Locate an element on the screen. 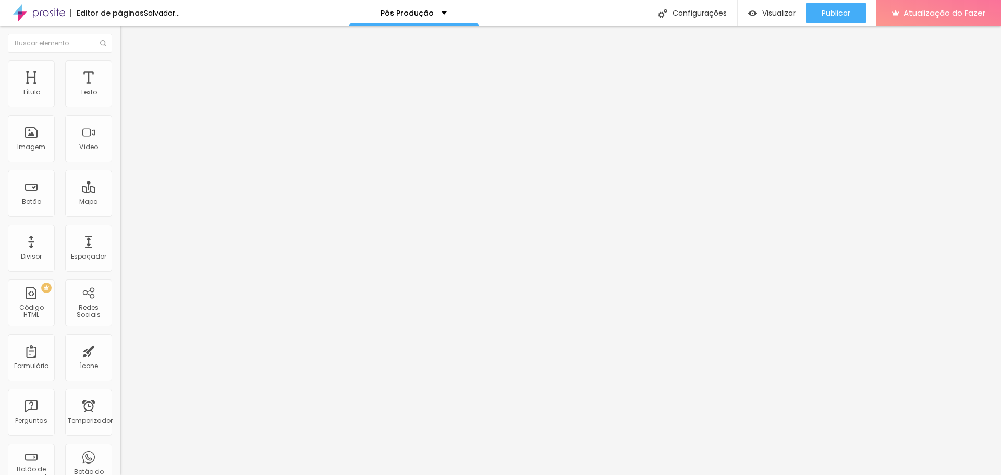 This screenshot has width=1001, height=475. font: Configurações is located at coordinates (700, 13).